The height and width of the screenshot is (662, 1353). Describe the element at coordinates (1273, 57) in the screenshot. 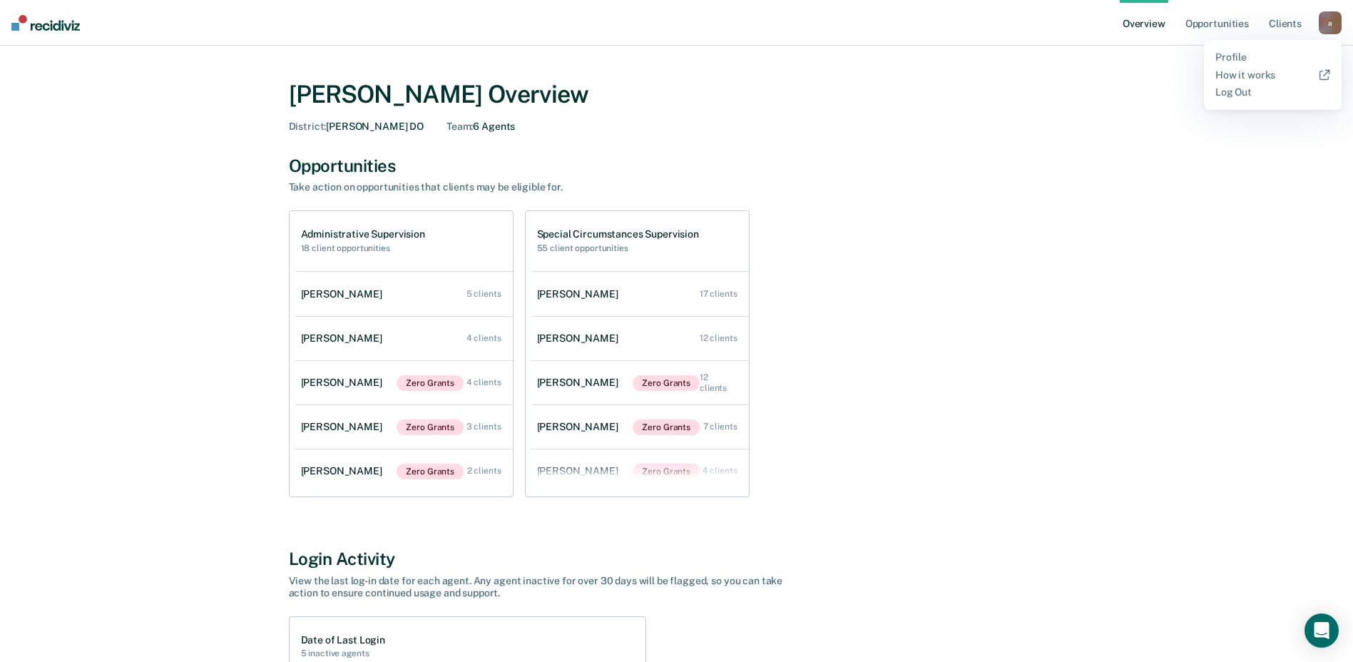

I see `a: Profile` at that location.